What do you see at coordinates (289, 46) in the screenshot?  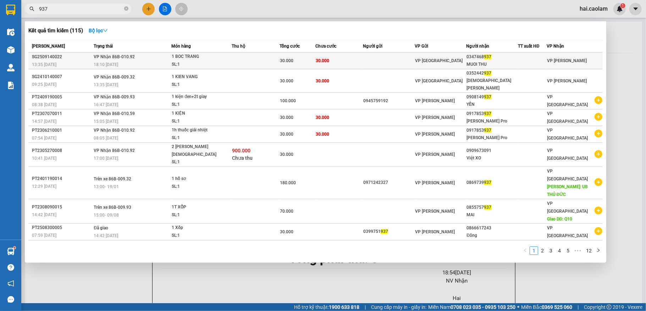 I see `span: Tổng cước` at bounding box center [289, 46].